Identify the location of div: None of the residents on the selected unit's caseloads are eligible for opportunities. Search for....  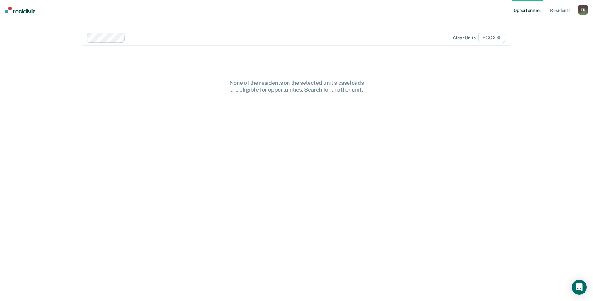
(297, 86).